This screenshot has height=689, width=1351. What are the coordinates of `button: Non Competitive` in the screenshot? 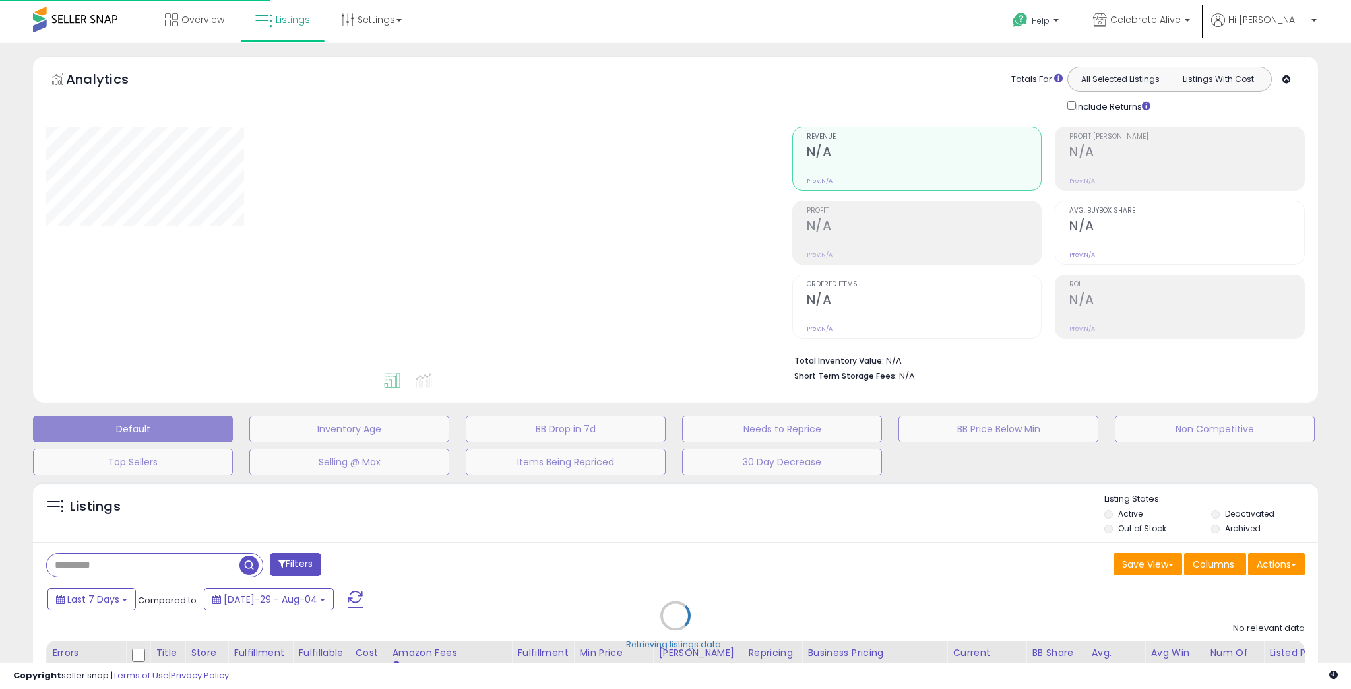 It's located at (1214, 429).